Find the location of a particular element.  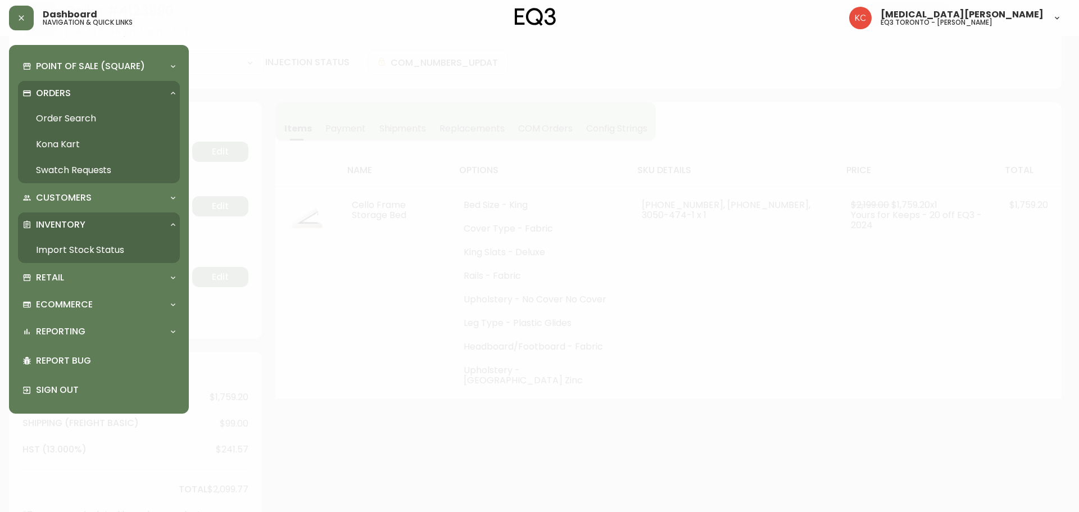

img: logo is located at coordinates (536, 17).